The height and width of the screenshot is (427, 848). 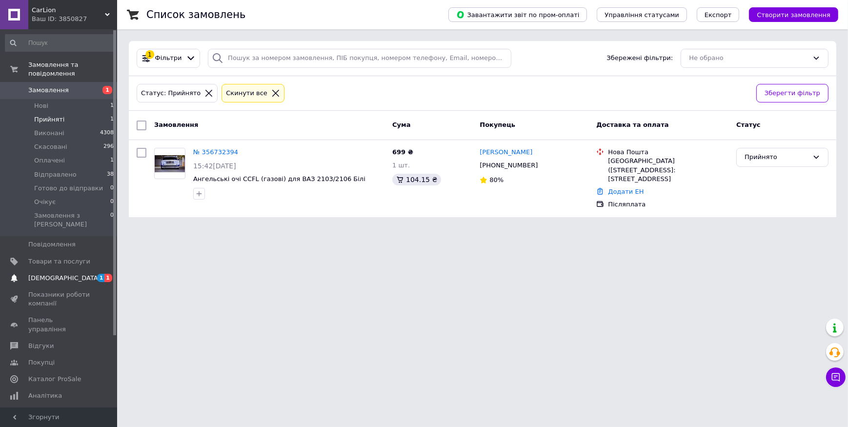 I want to click on span: Готово до відправки, so click(x=68, y=188).